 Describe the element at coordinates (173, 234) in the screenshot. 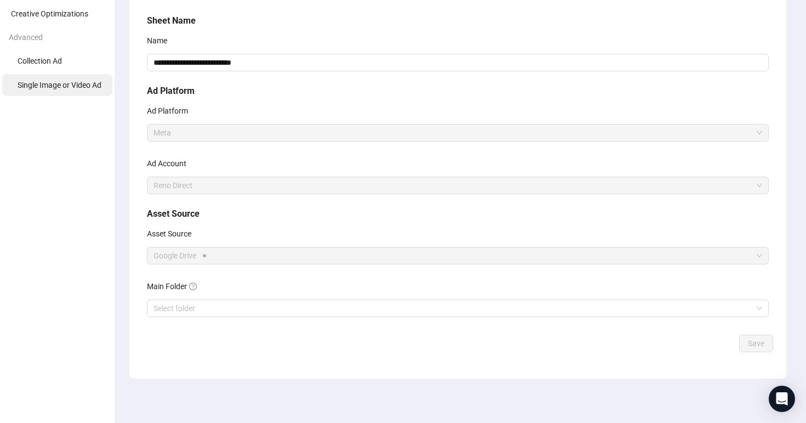

I see `label: Asset Source` at that location.